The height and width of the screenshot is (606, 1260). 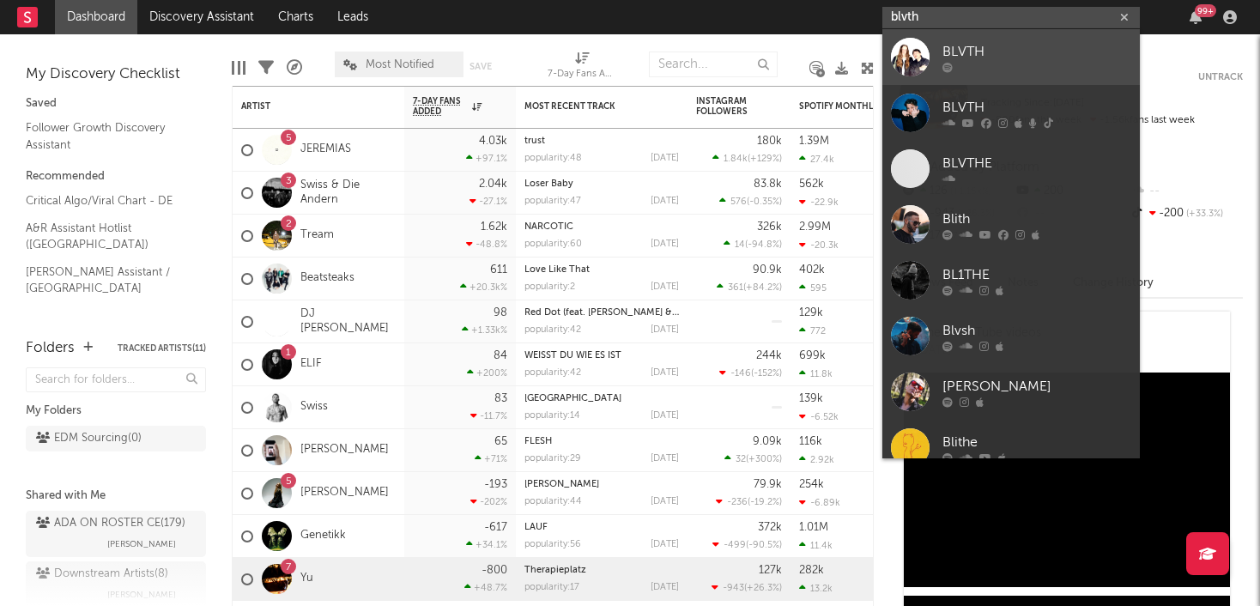 I want to click on div: 595, so click(x=813, y=288).